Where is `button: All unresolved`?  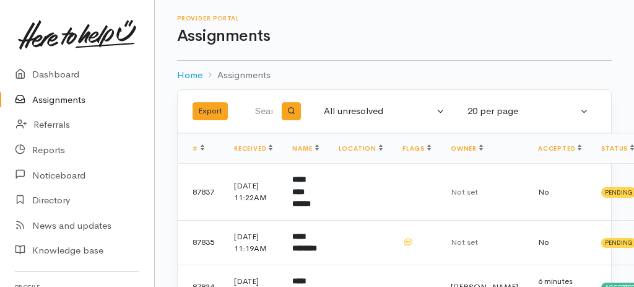 button: All unresolved is located at coordinates (385, 111).